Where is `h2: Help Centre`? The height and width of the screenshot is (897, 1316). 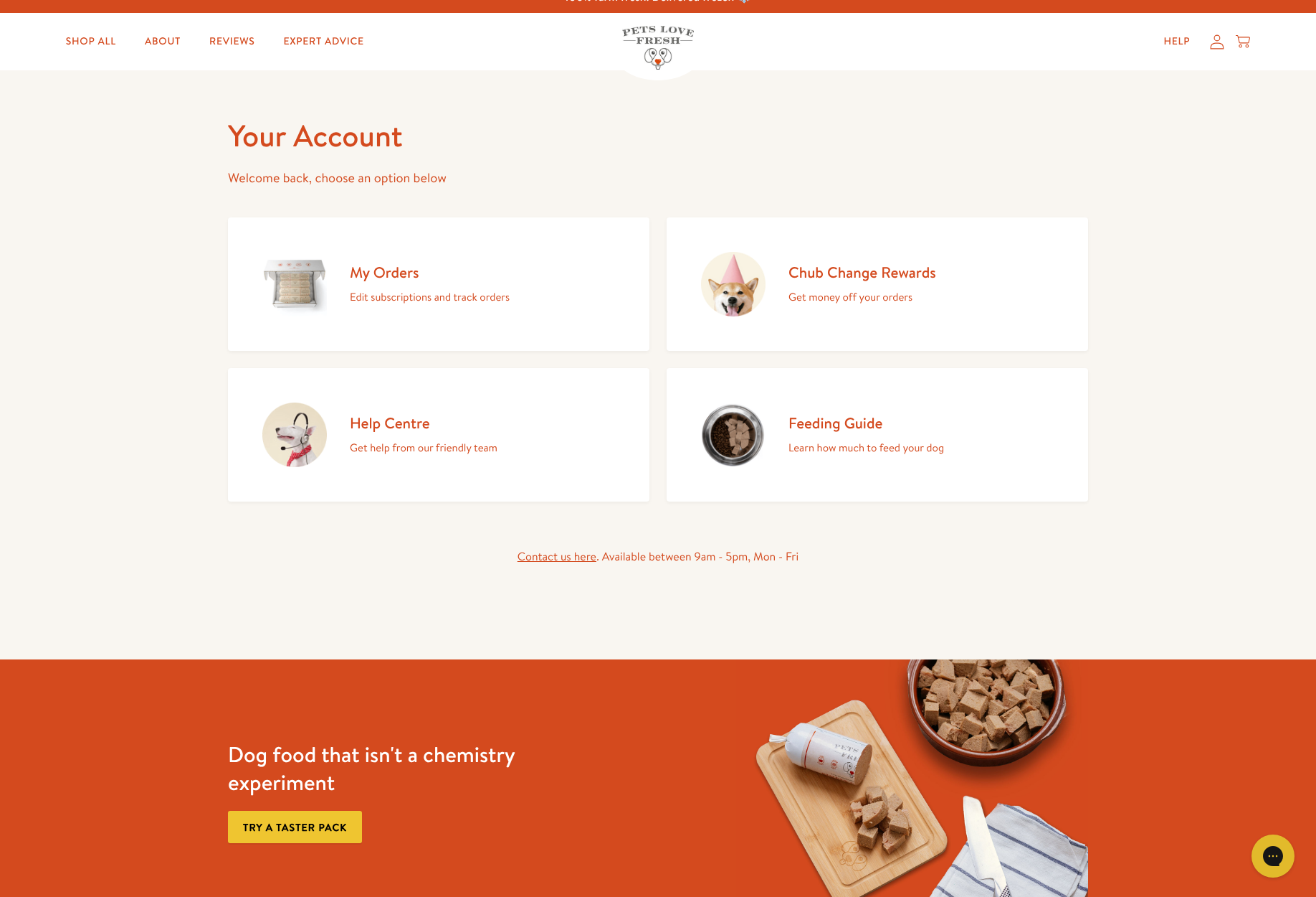
h2: Help Centre is located at coordinates (423, 422).